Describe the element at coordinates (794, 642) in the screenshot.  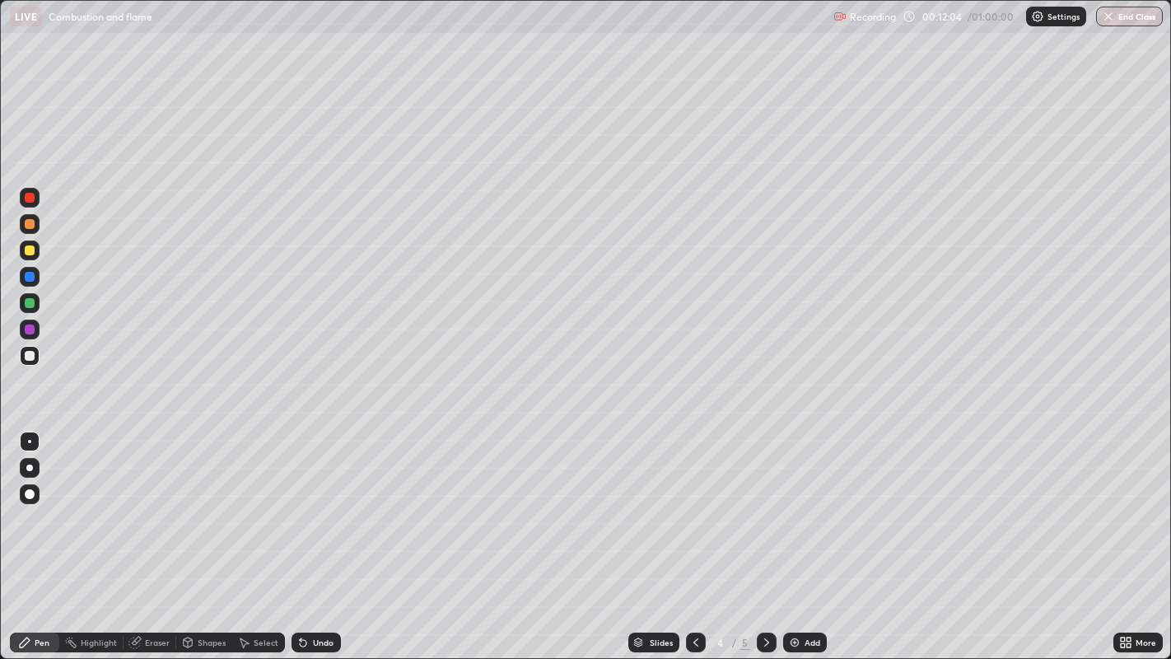
I see `img: add-slide-button` at that location.